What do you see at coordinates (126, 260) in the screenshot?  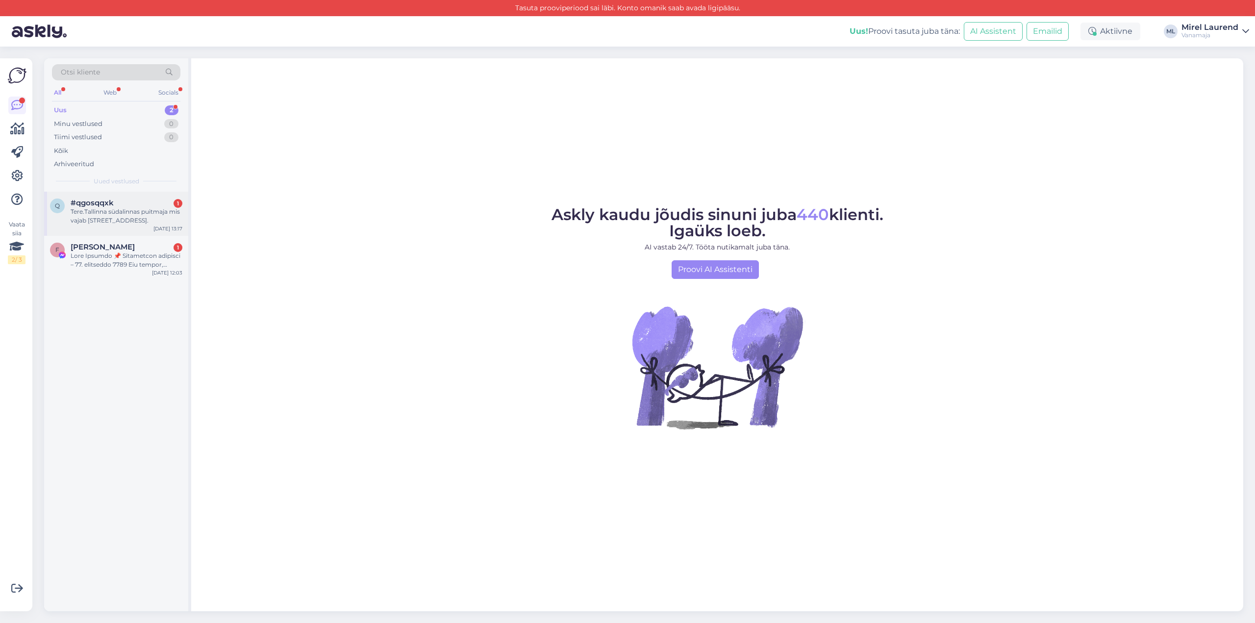 I see `div: Lore Ipsumdo 📌 Sitametcon adipisci – 77. elitseddo 7789 Eiu tempor, Incidid utla etdolorem, al en...` at bounding box center [126, 260].